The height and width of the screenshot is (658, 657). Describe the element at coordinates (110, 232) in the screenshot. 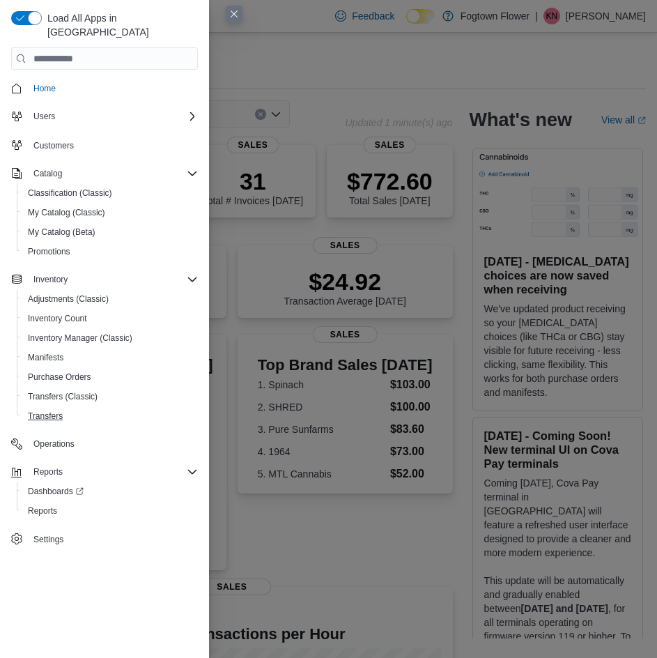

I see `button: My Catalog (Beta)` at that location.